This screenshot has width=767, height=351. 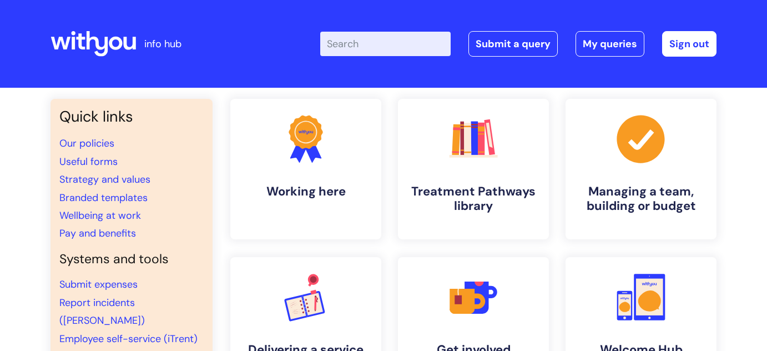 What do you see at coordinates (473, 199) in the screenshot?
I see `h4: Treatment Pathways library` at bounding box center [473, 199].